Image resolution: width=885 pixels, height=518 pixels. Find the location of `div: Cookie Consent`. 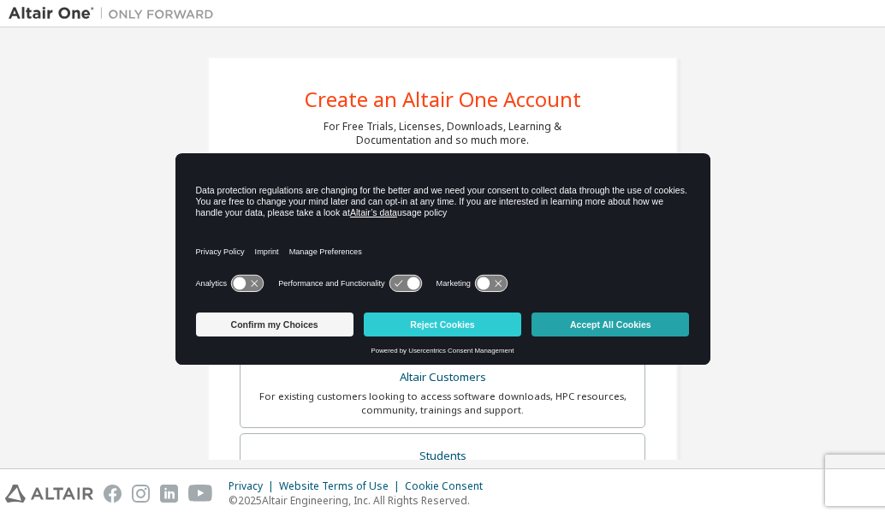

div: Cookie Consent is located at coordinates (449, 486).